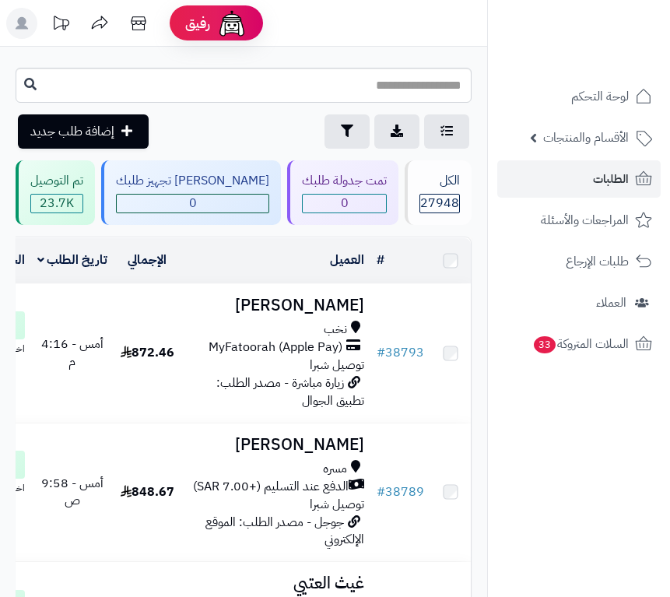  I want to click on span: نخب, so click(335, 329).